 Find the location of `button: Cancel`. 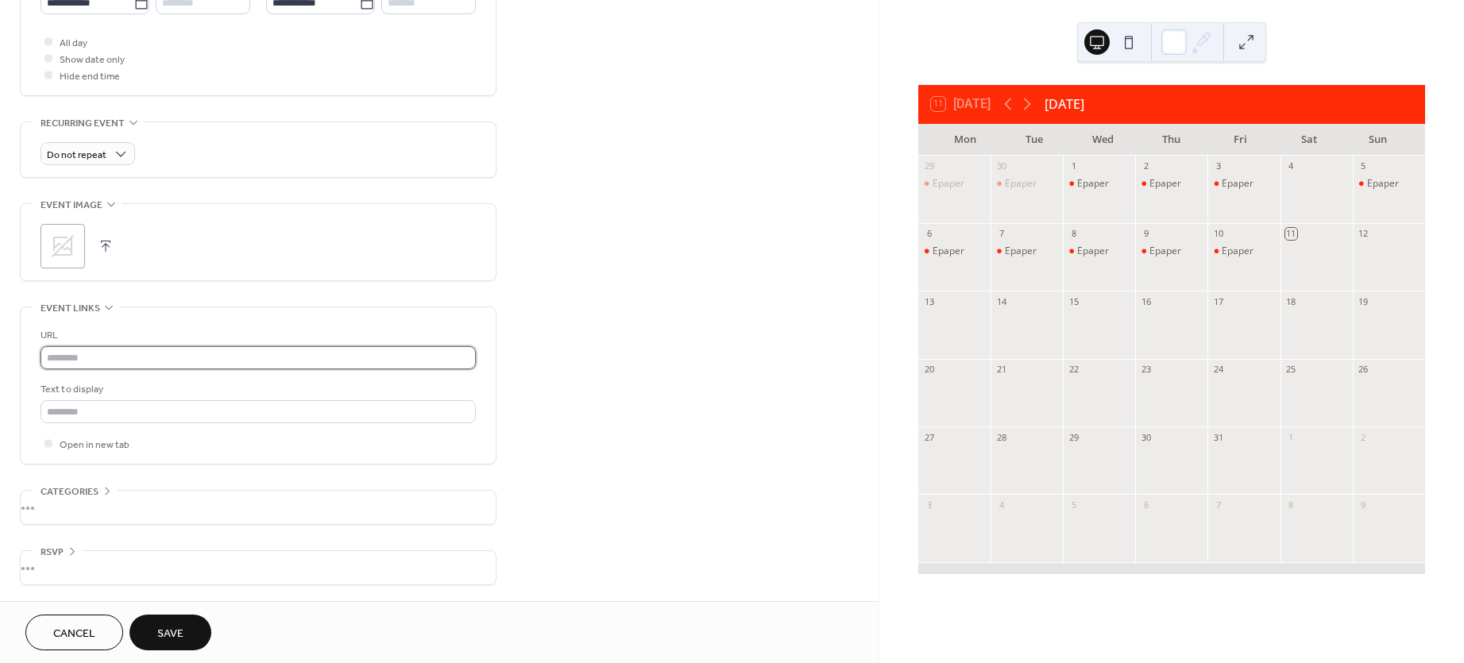

button: Cancel is located at coordinates (74, 632).